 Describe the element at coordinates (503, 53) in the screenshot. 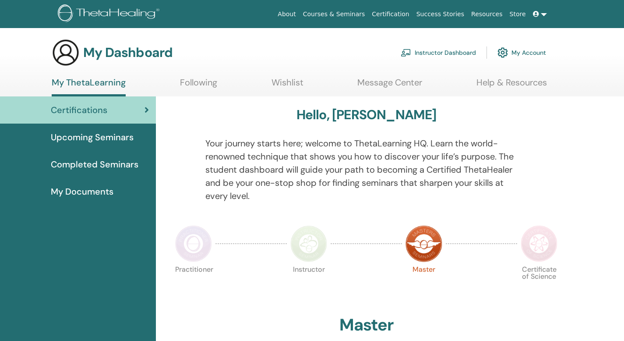

I see `img: cog.svg` at that location.